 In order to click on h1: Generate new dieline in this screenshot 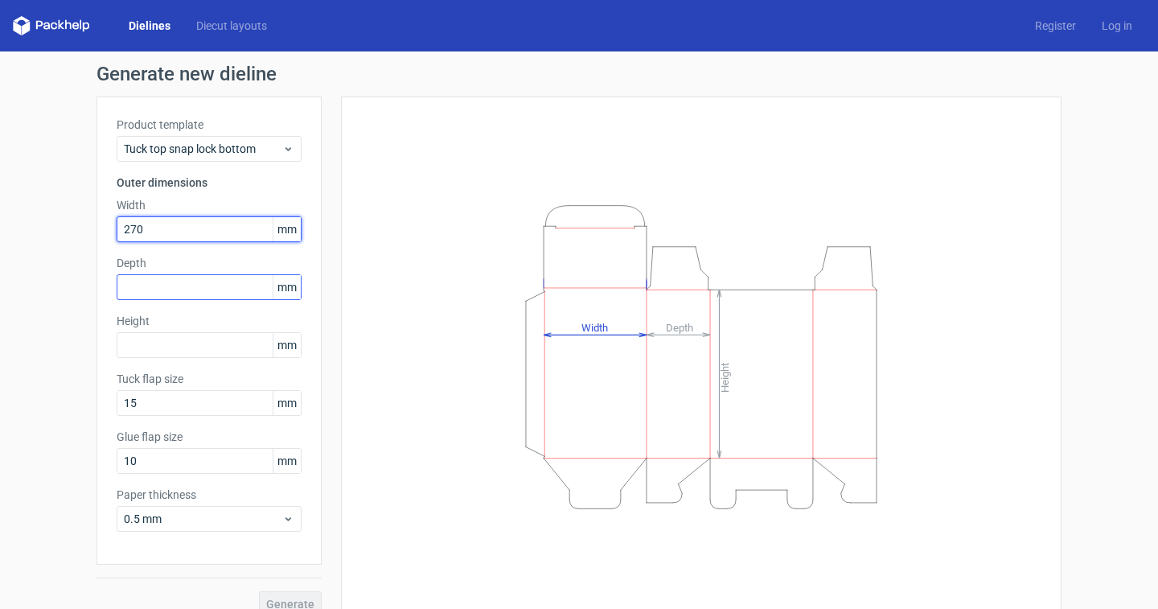, I will do `click(579, 74)`.